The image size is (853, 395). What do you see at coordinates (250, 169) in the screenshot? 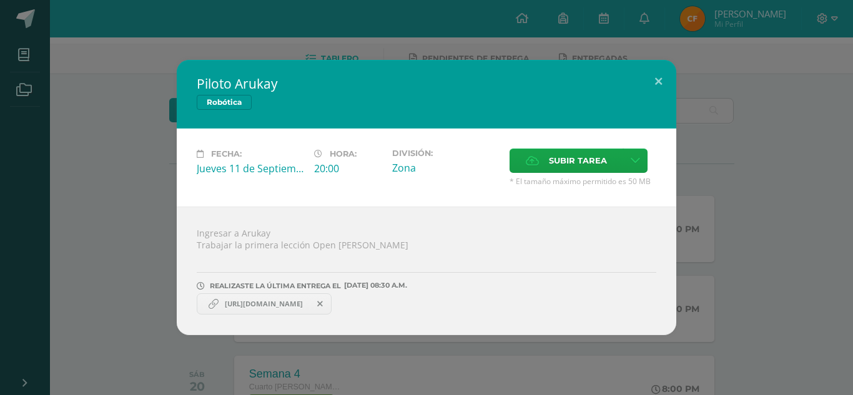
I see `div: Jueves 11 de Septiembre` at bounding box center [250, 169].